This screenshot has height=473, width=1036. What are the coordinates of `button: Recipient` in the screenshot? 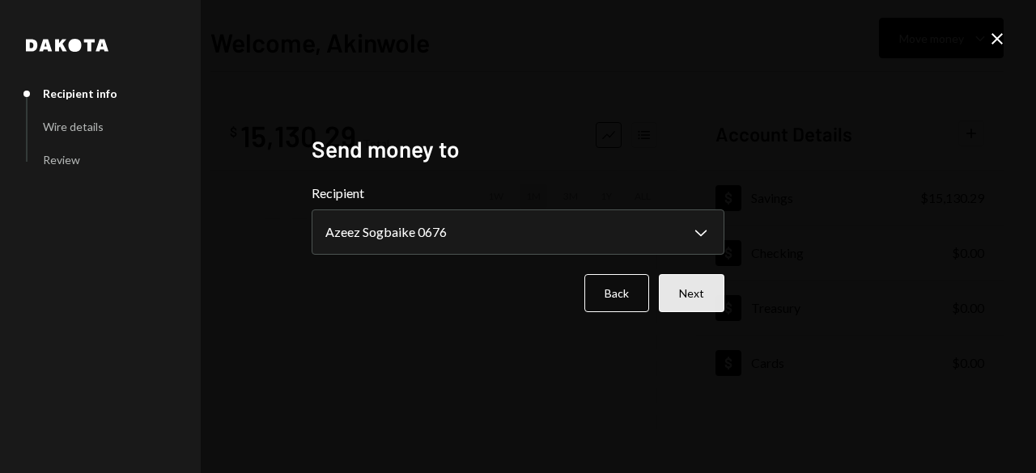 It's located at (518, 232).